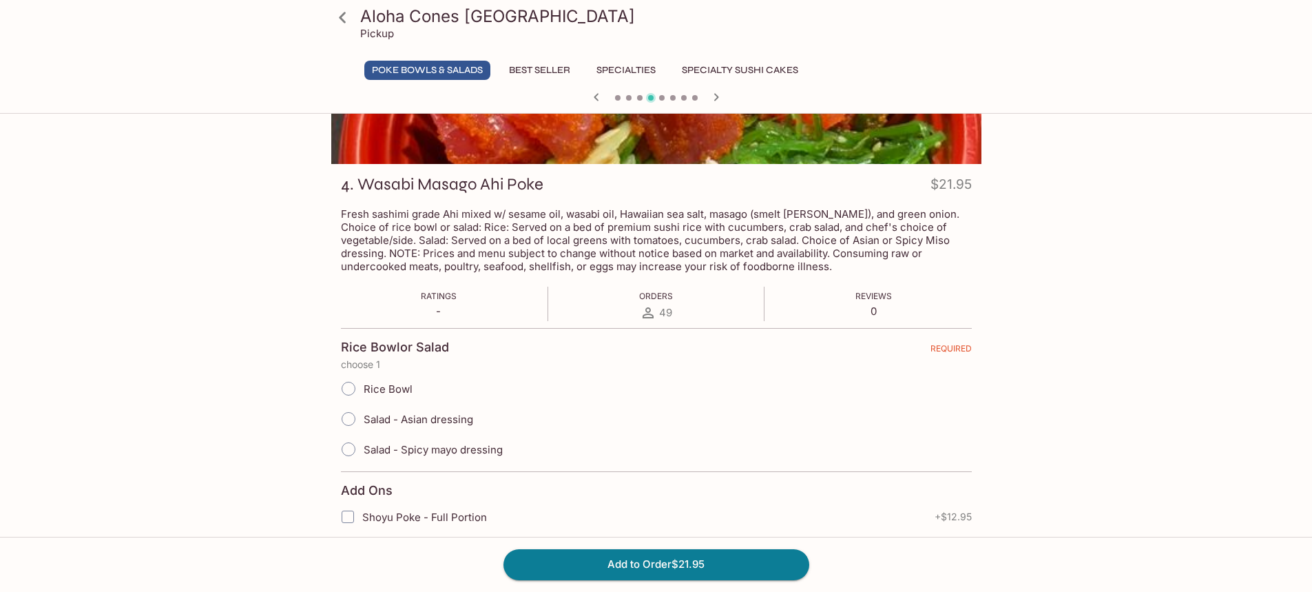  Describe the element at coordinates (656, 296) in the screenshot. I see `span: Orders` at that location.